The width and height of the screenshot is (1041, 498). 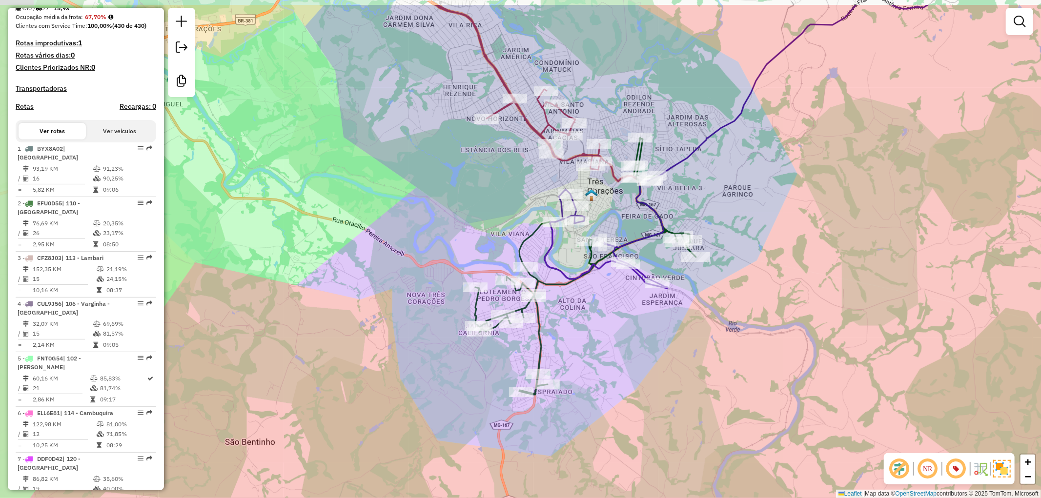 What do you see at coordinates (86, 8) in the screenshot?
I see `div: 430 / 27 =` at bounding box center [86, 8].